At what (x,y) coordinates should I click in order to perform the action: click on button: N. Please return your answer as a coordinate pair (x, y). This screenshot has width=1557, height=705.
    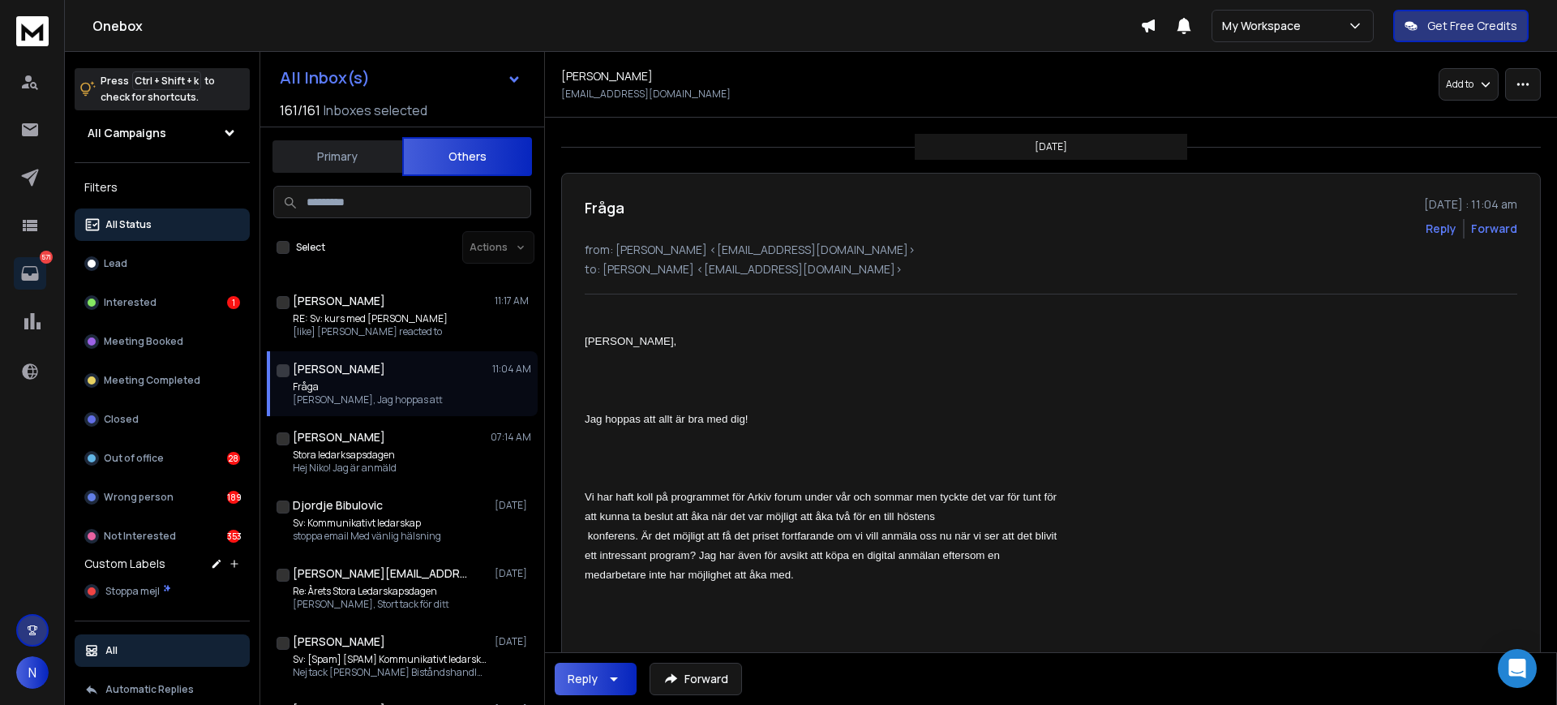
    Looking at the image, I should click on (32, 672).